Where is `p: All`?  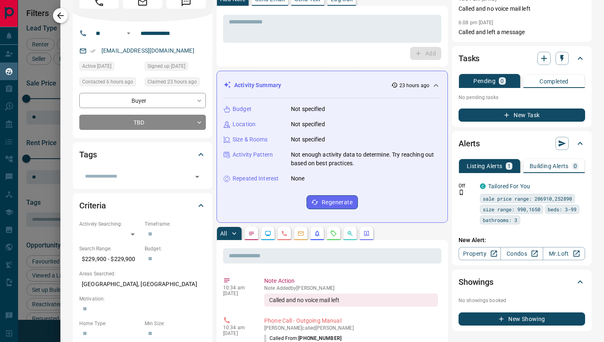
p: All is located at coordinates (223, 233).